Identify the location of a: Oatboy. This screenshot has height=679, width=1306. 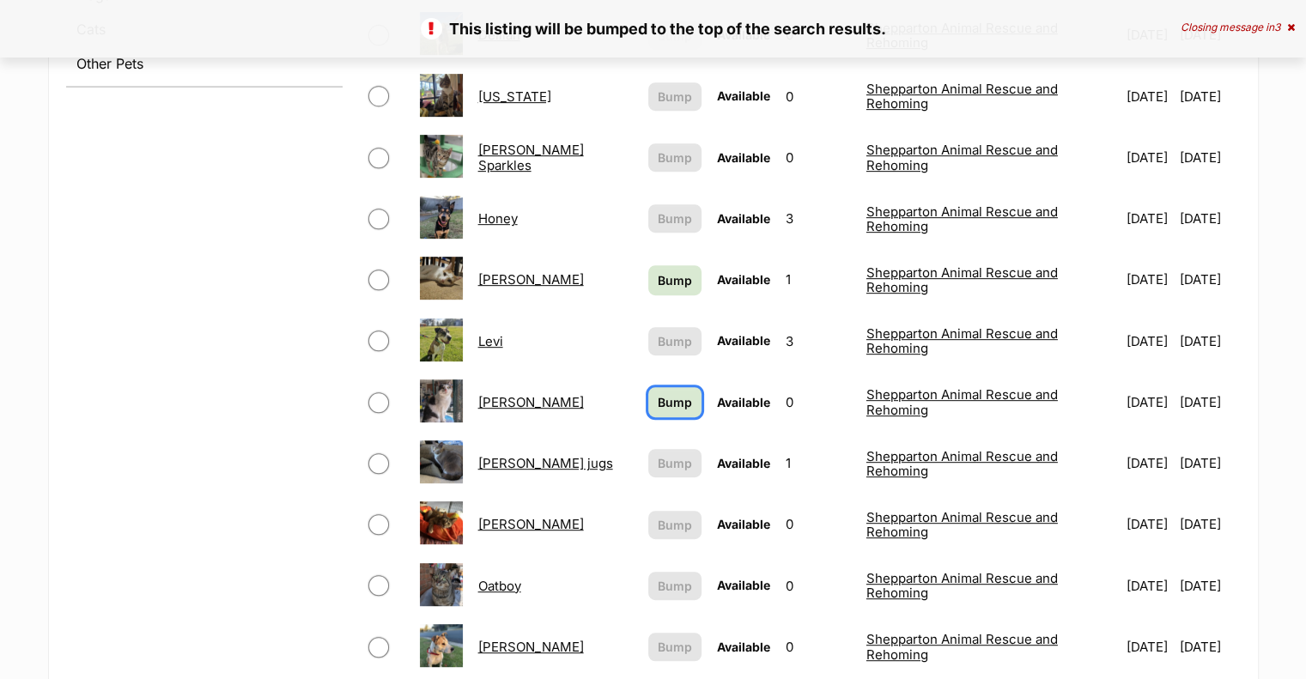
(500, 585).